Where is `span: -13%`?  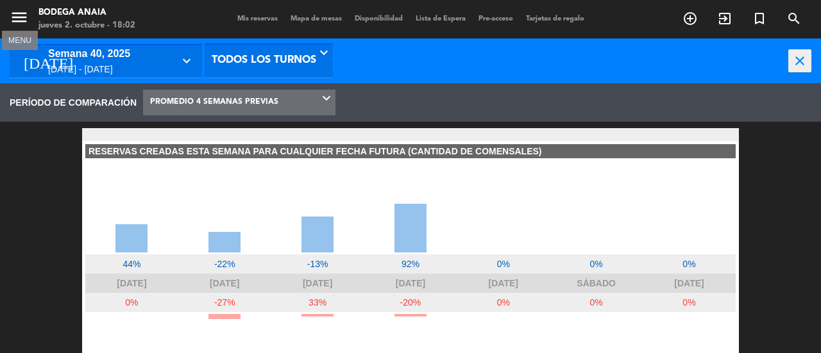 span: -13% is located at coordinates (318, 264).